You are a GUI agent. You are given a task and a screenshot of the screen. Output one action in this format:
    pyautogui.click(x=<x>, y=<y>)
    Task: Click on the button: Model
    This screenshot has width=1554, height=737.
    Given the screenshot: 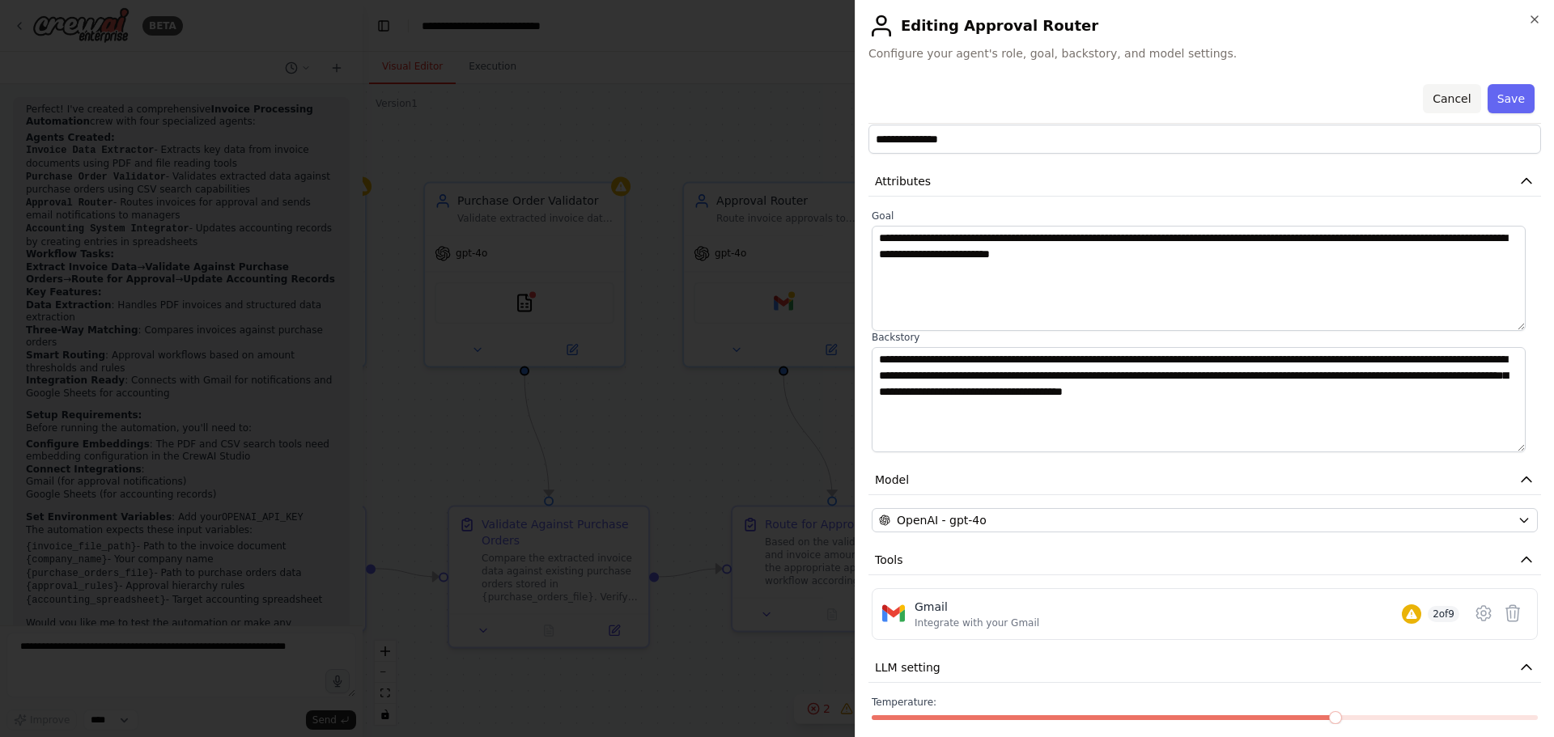 What is the action you would take?
    pyautogui.click(x=1204, y=480)
    